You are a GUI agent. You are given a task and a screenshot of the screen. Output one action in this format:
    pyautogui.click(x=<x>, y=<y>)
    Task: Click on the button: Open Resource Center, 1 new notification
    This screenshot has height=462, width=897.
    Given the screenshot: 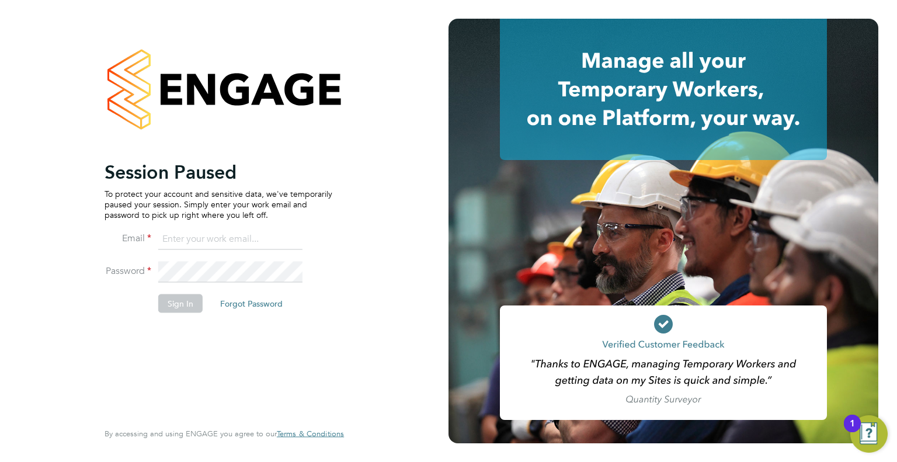 What is the action you would take?
    pyautogui.click(x=869, y=434)
    